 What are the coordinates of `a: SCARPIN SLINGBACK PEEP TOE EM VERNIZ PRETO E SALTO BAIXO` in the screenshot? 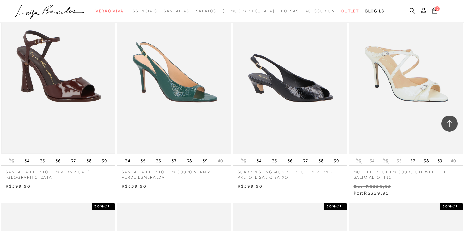 It's located at (290, 173).